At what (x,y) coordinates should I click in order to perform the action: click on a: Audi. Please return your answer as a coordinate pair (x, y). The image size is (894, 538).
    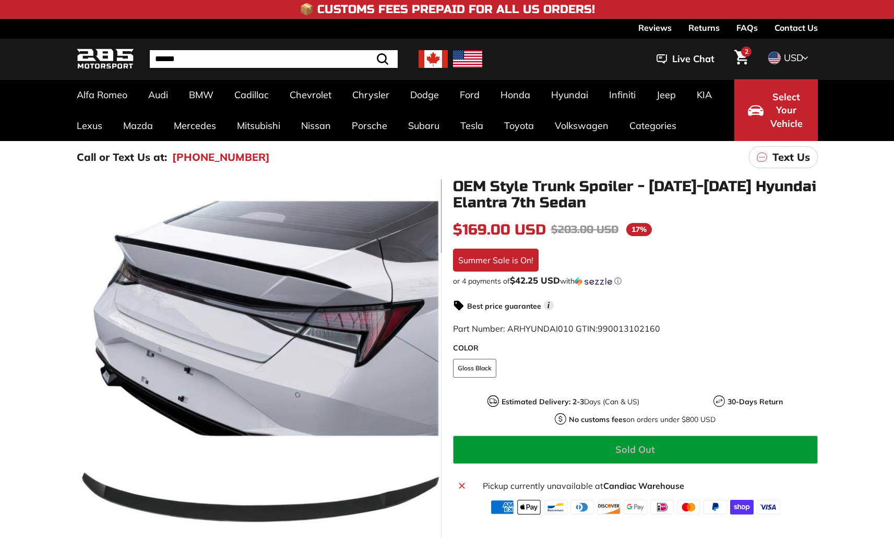
    Looking at the image, I should click on (158, 94).